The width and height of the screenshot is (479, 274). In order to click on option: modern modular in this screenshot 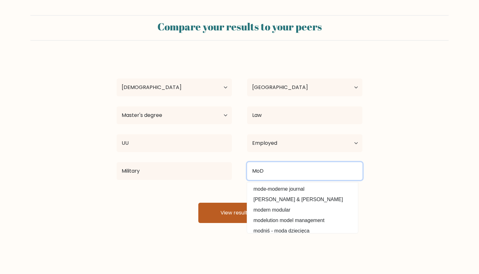, I will do `click(303, 210)`.